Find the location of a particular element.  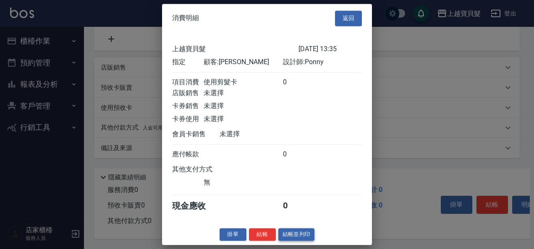

div: 卡券使用 is located at coordinates (188, 119).